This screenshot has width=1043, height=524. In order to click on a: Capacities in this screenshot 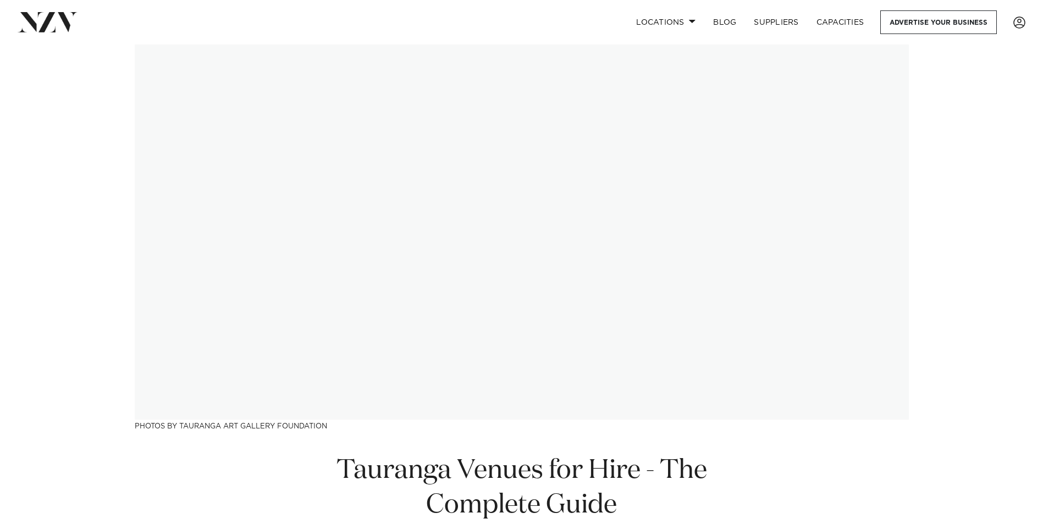, I will do `click(840, 22)`.